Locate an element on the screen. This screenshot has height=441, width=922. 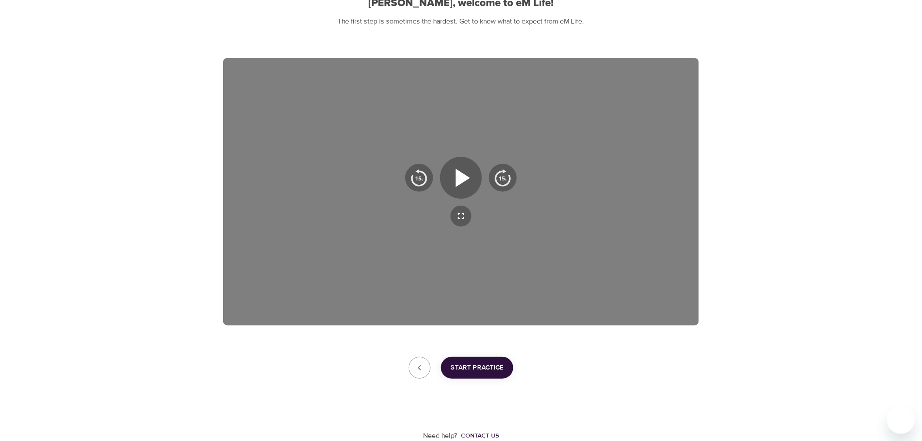
button: Start Practice is located at coordinates (477, 368).